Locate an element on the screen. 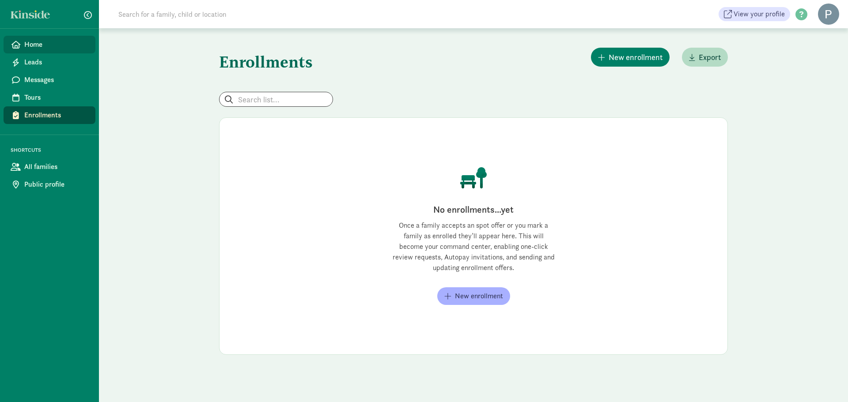 This screenshot has width=848, height=402. a: All families is located at coordinates (49, 167).